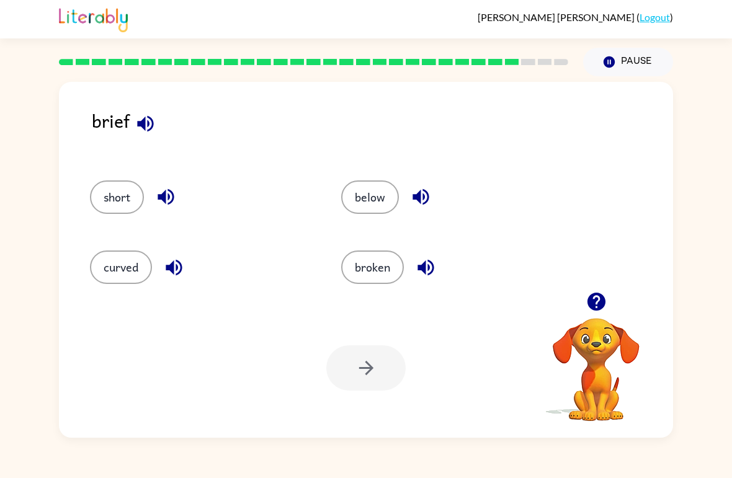 Image resolution: width=732 pixels, height=478 pixels. I want to click on div: brief, so click(382, 131).